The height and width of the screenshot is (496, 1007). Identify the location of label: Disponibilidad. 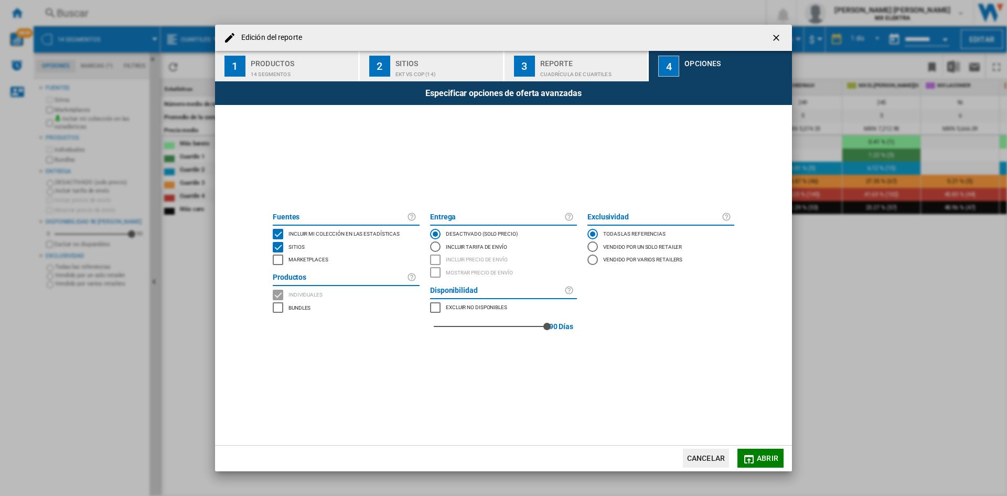
(497, 291).